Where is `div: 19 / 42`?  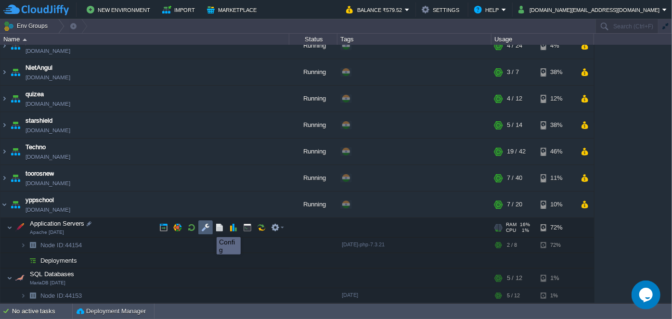
div: 19 / 42 is located at coordinates (516, 153).